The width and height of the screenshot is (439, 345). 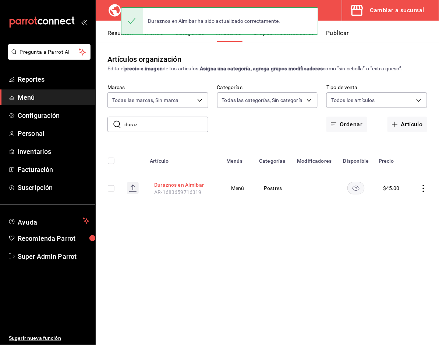 What do you see at coordinates (53, 187) in the screenshot?
I see `span: Suscripción` at bounding box center [53, 187].